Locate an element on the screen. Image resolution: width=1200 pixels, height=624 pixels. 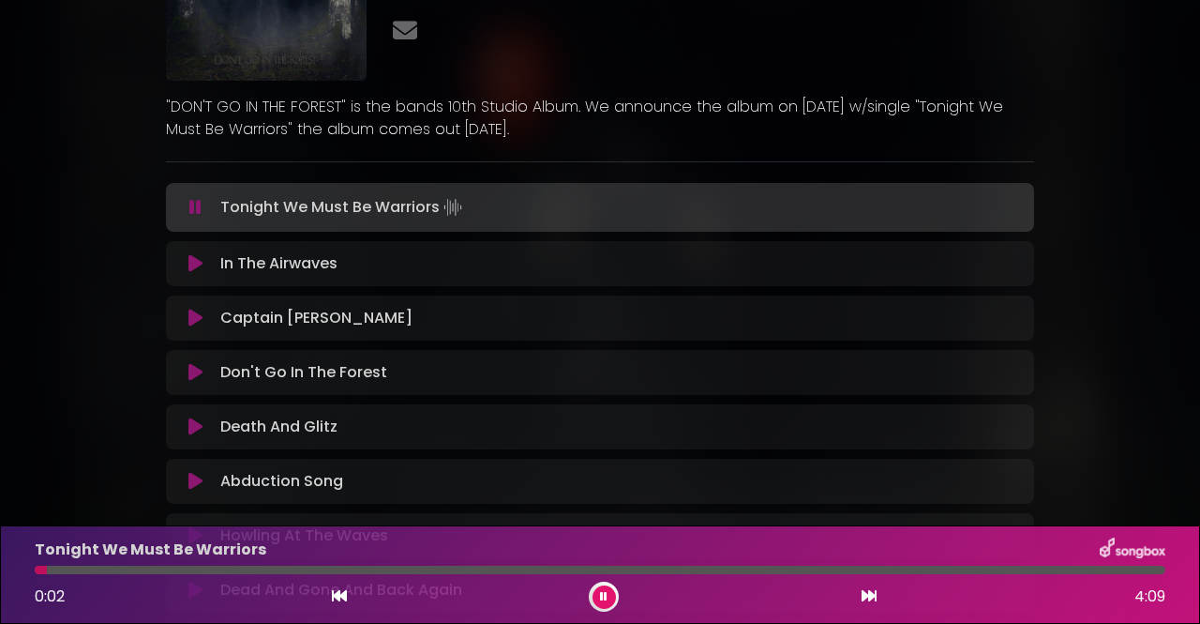
span: 4:09 is located at coordinates (1150, 596).